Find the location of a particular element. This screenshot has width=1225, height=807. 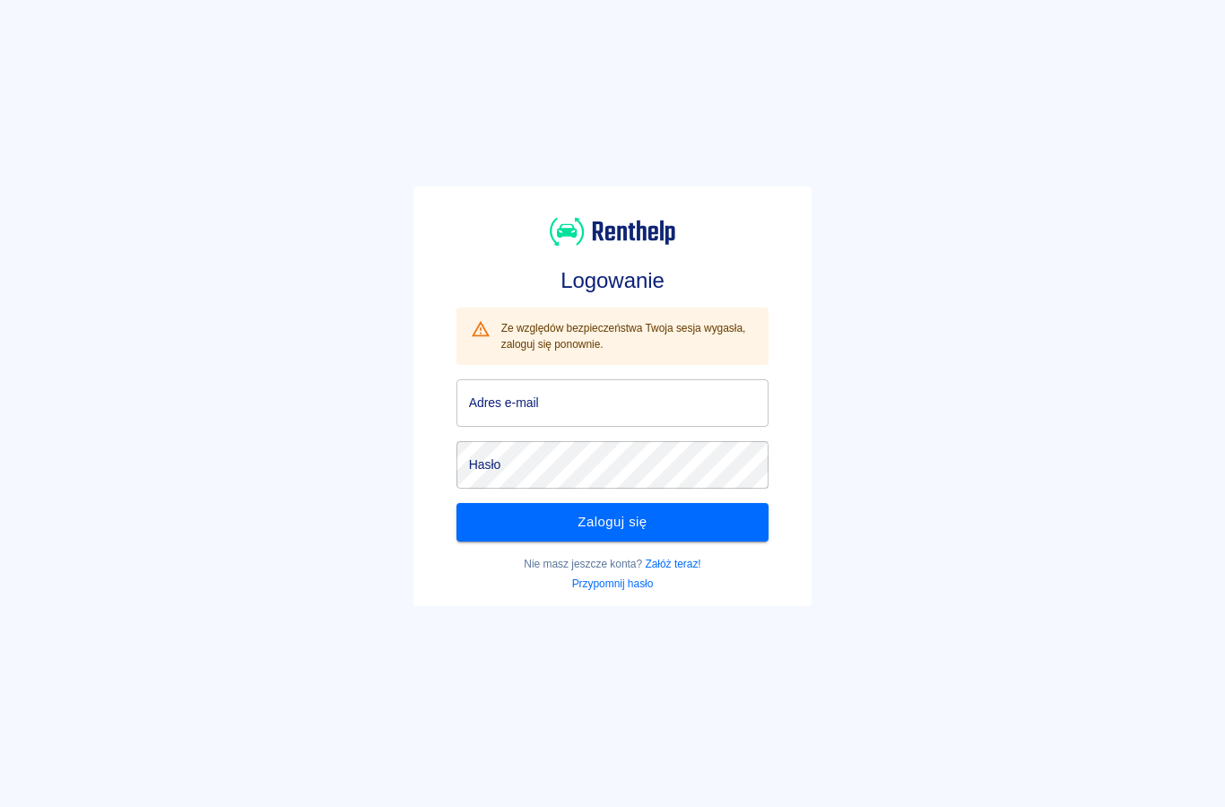

h3: Logowanie is located at coordinates (612, 281).